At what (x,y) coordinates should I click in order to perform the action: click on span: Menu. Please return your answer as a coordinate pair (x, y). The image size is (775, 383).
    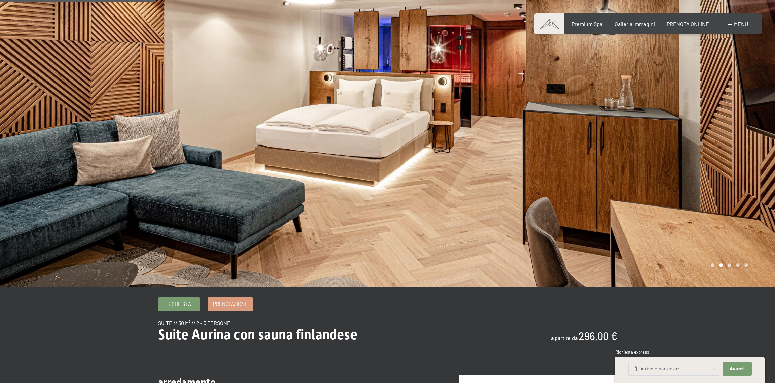
    Looking at the image, I should click on (741, 24).